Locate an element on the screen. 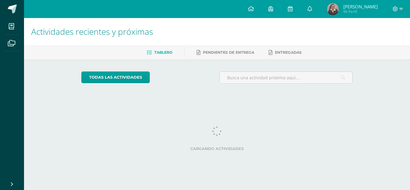  label: Cargando actividades is located at coordinates (217, 149).